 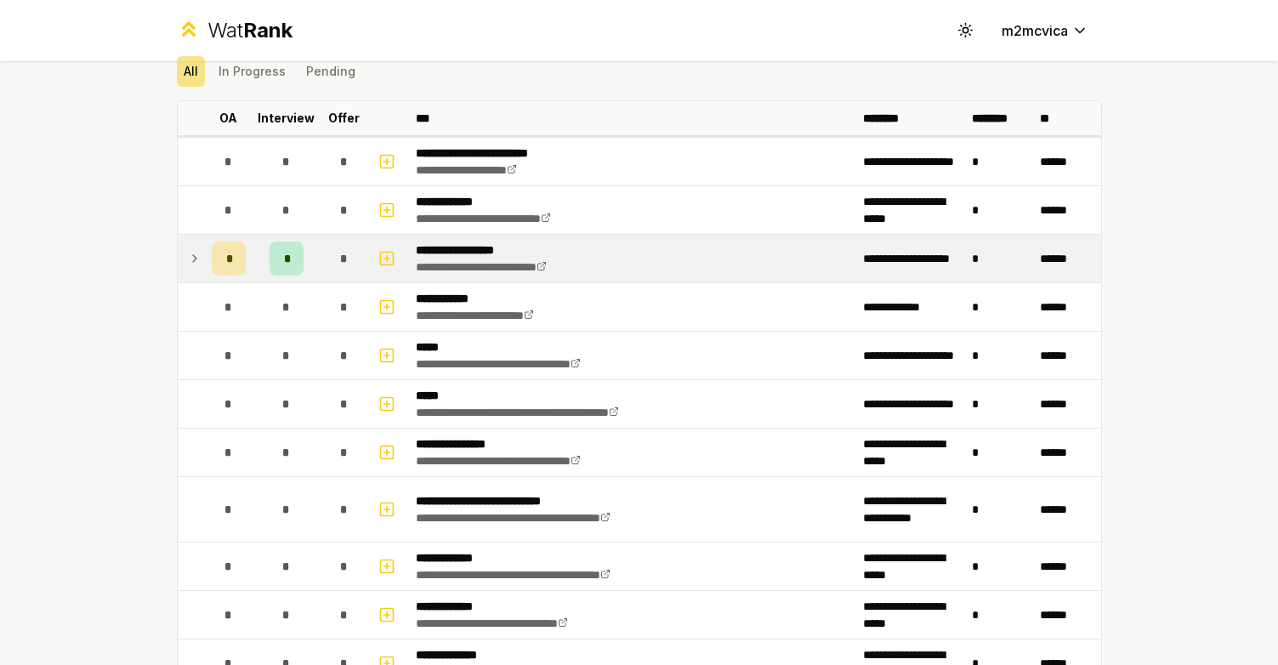 What do you see at coordinates (228, 118) in the screenshot?
I see `p: OA` at bounding box center [228, 118].